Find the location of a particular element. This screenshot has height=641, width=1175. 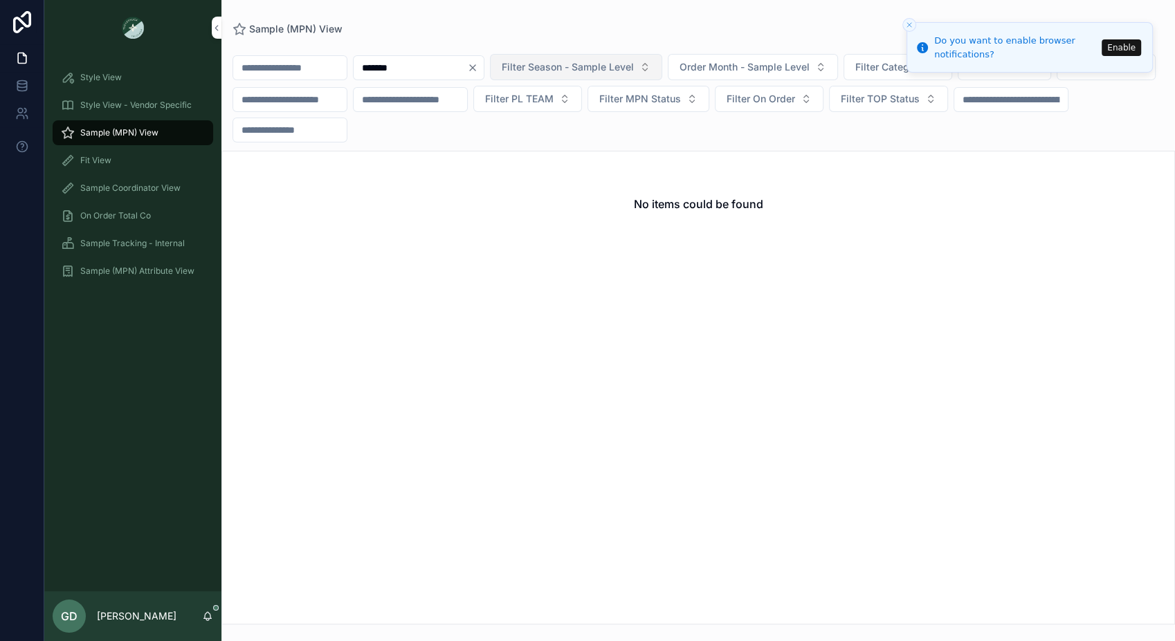

h2: No items could be found is located at coordinates (698, 204).